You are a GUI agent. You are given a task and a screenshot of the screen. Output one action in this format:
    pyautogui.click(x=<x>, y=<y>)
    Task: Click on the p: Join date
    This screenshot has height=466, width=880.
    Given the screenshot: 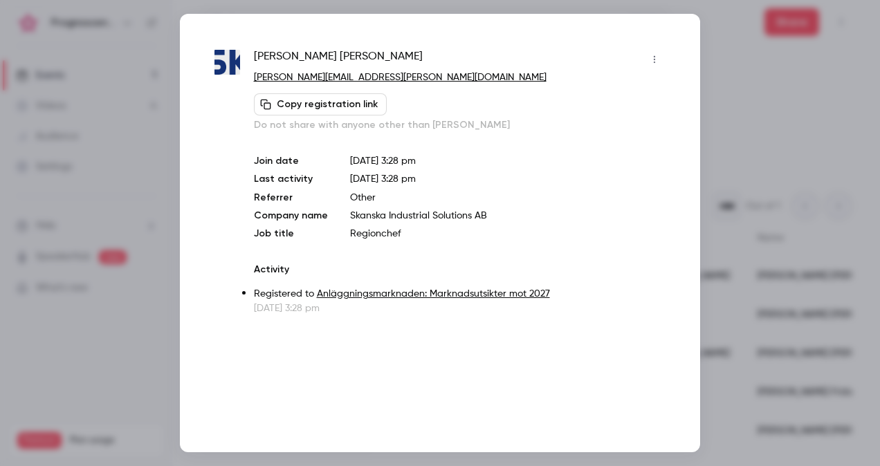 What is the action you would take?
    pyautogui.click(x=291, y=161)
    